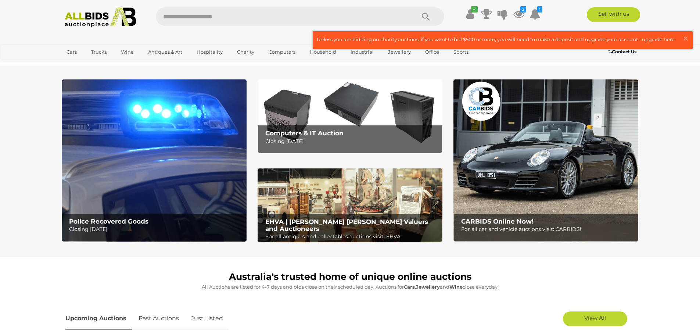 Image resolution: width=700 pixels, height=335 pixels. I want to click on b: CARBIDS Online Now!, so click(497, 221).